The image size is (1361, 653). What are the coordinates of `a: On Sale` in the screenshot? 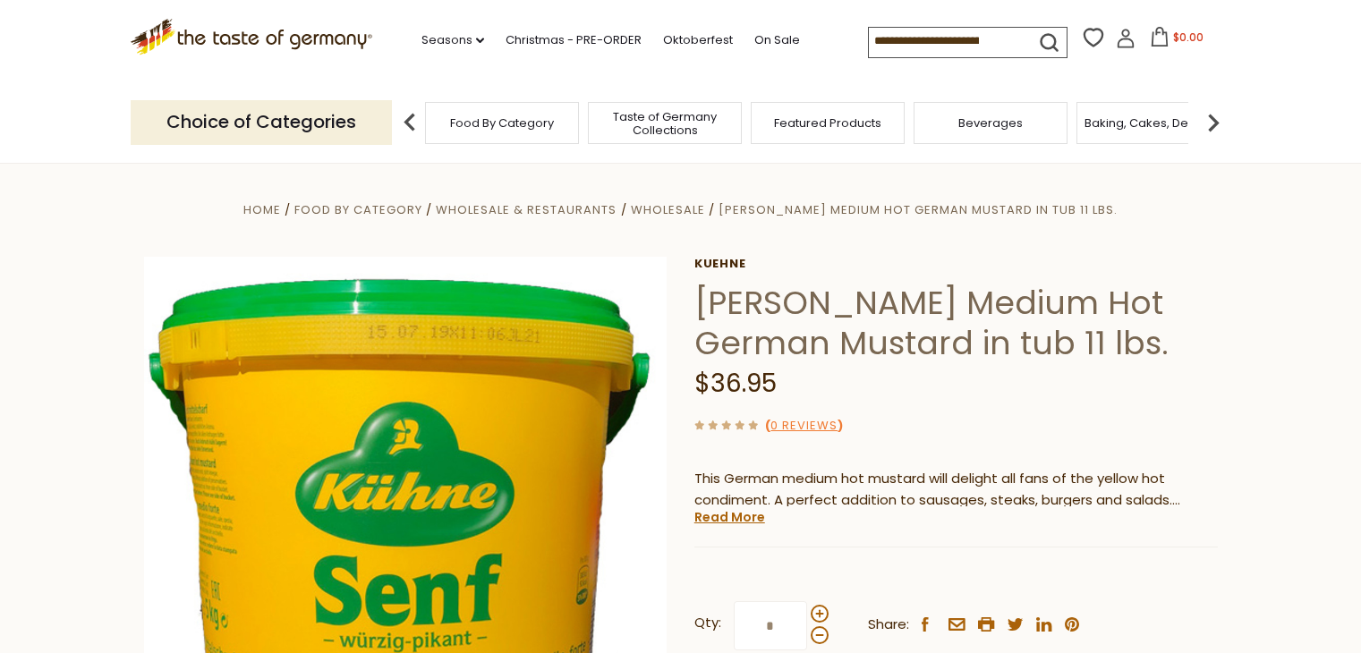 It's located at (777, 40).